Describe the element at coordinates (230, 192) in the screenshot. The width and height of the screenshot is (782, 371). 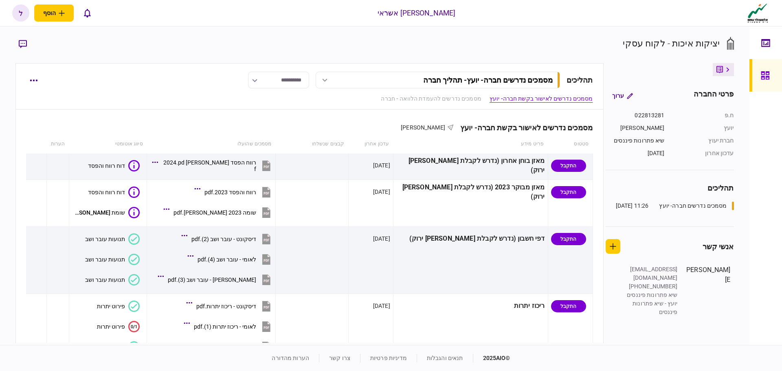
I see `div: רווח והפסד 2023.pdf` at that location.